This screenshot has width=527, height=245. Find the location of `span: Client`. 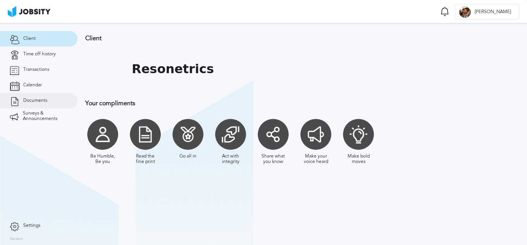

span: Client is located at coordinates (29, 39).